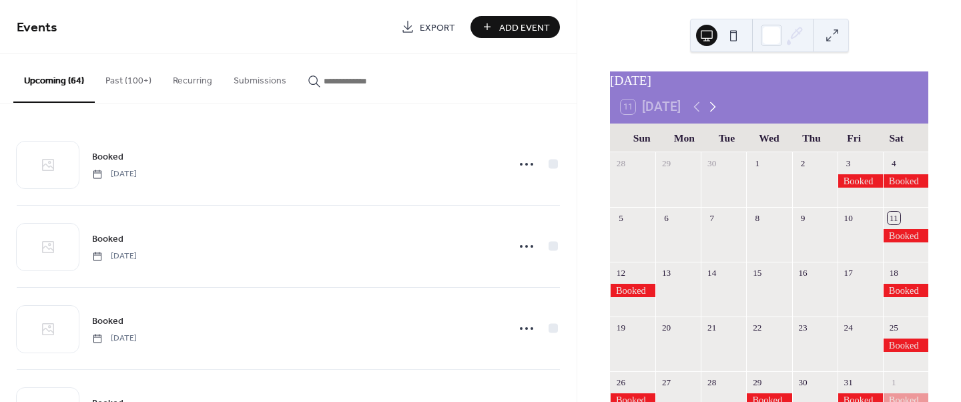 The width and height of the screenshot is (961, 402). Describe the element at coordinates (848, 327) in the screenshot. I see `div: 24` at that location.